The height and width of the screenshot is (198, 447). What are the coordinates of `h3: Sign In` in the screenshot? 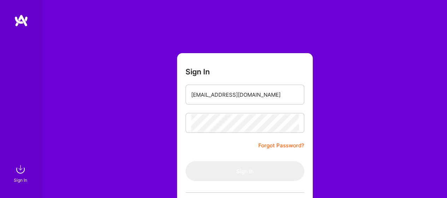 It's located at (198, 71).